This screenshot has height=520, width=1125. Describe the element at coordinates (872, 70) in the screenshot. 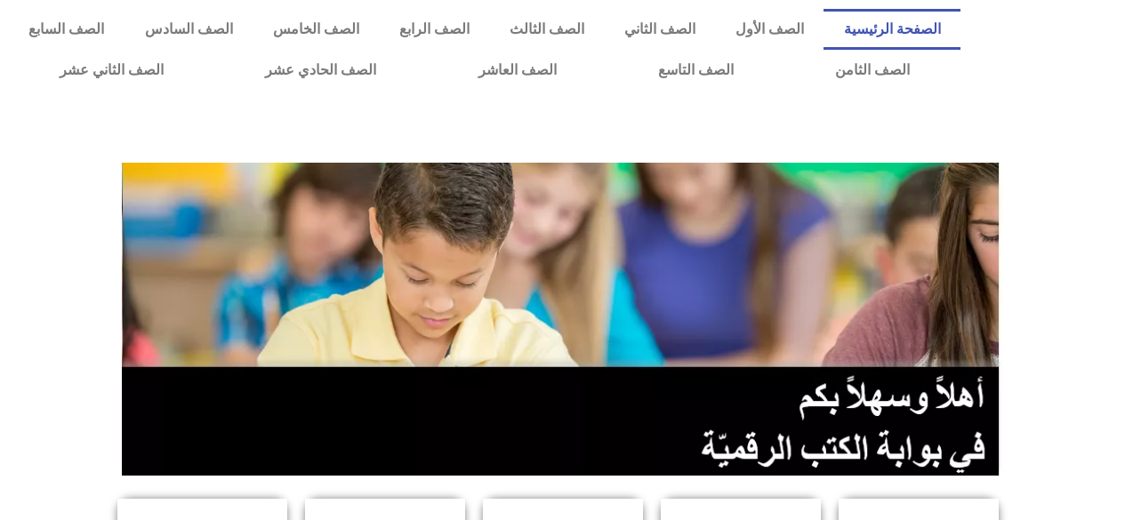

I see `a: الصف الثامن` at that location.